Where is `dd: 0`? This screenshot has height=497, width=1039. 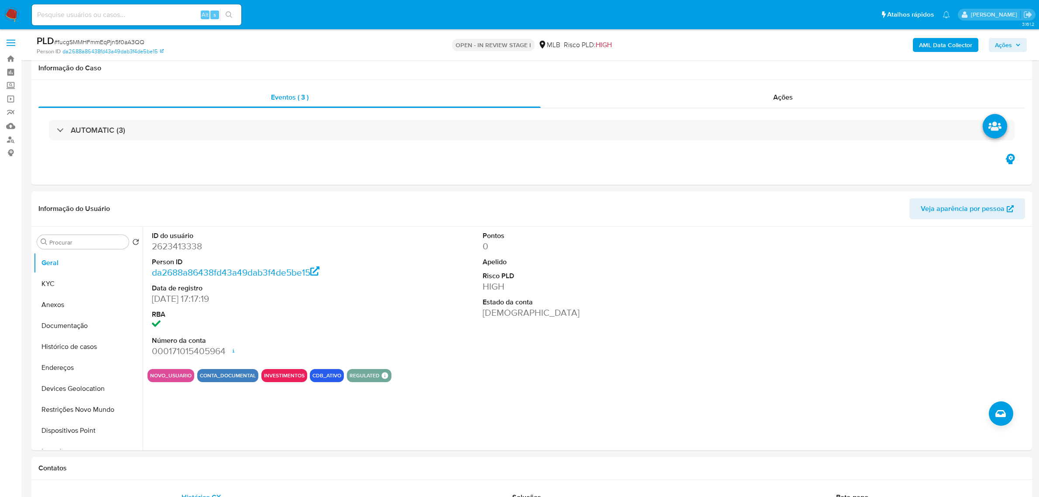 dd: 0 is located at coordinates (589, 246).